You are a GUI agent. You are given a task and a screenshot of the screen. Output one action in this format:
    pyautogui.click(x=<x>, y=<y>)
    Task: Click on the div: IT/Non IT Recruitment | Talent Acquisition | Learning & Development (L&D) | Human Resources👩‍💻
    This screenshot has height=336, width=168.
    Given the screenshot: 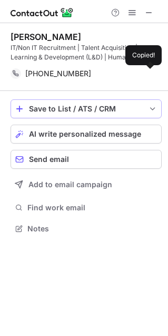 What is the action you would take?
    pyautogui.click(x=86, y=53)
    